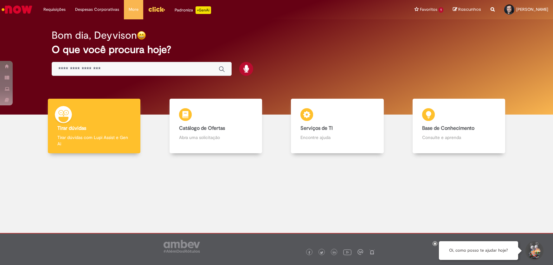  What do you see at coordinates (467, 10) in the screenshot?
I see `a: Rascunhos` at bounding box center [467, 10].